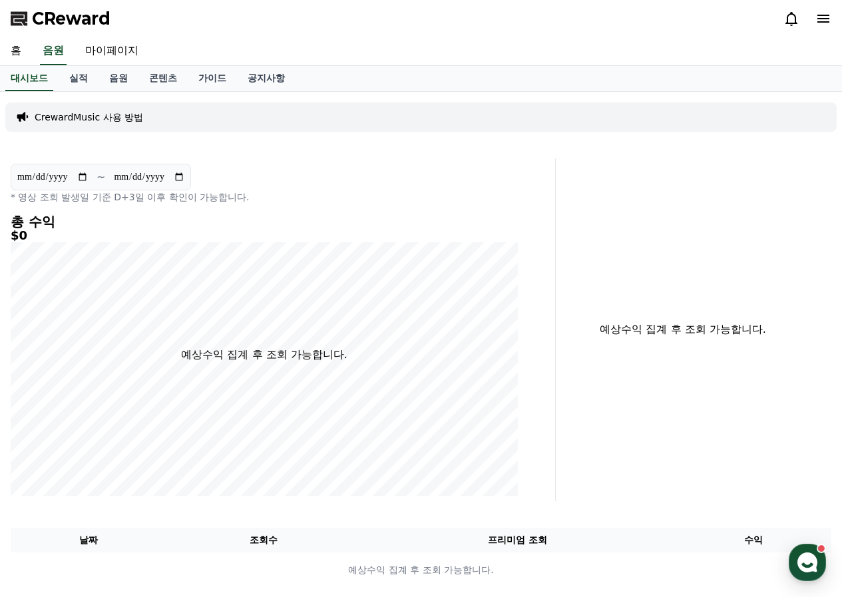 This screenshot has height=597, width=842. What do you see at coordinates (71, 19) in the screenshot?
I see `span: CReward` at bounding box center [71, 19].